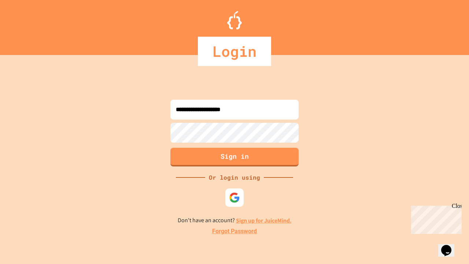 The width and height of the screenshot is (469, 264). What do you see at coordinates (235, 20) in the screenshot?
I see `img: Logo.svg` at bounding box center [235, 20].